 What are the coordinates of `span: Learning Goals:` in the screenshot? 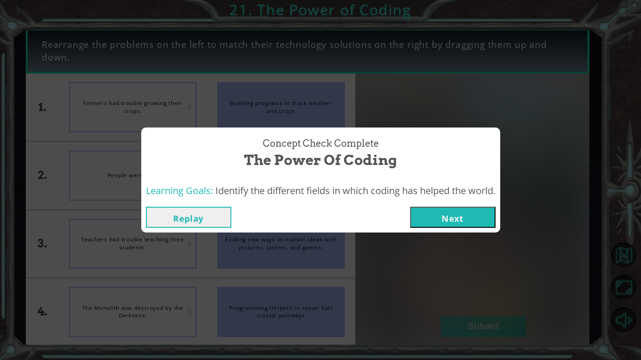 It's located at (179, 190).